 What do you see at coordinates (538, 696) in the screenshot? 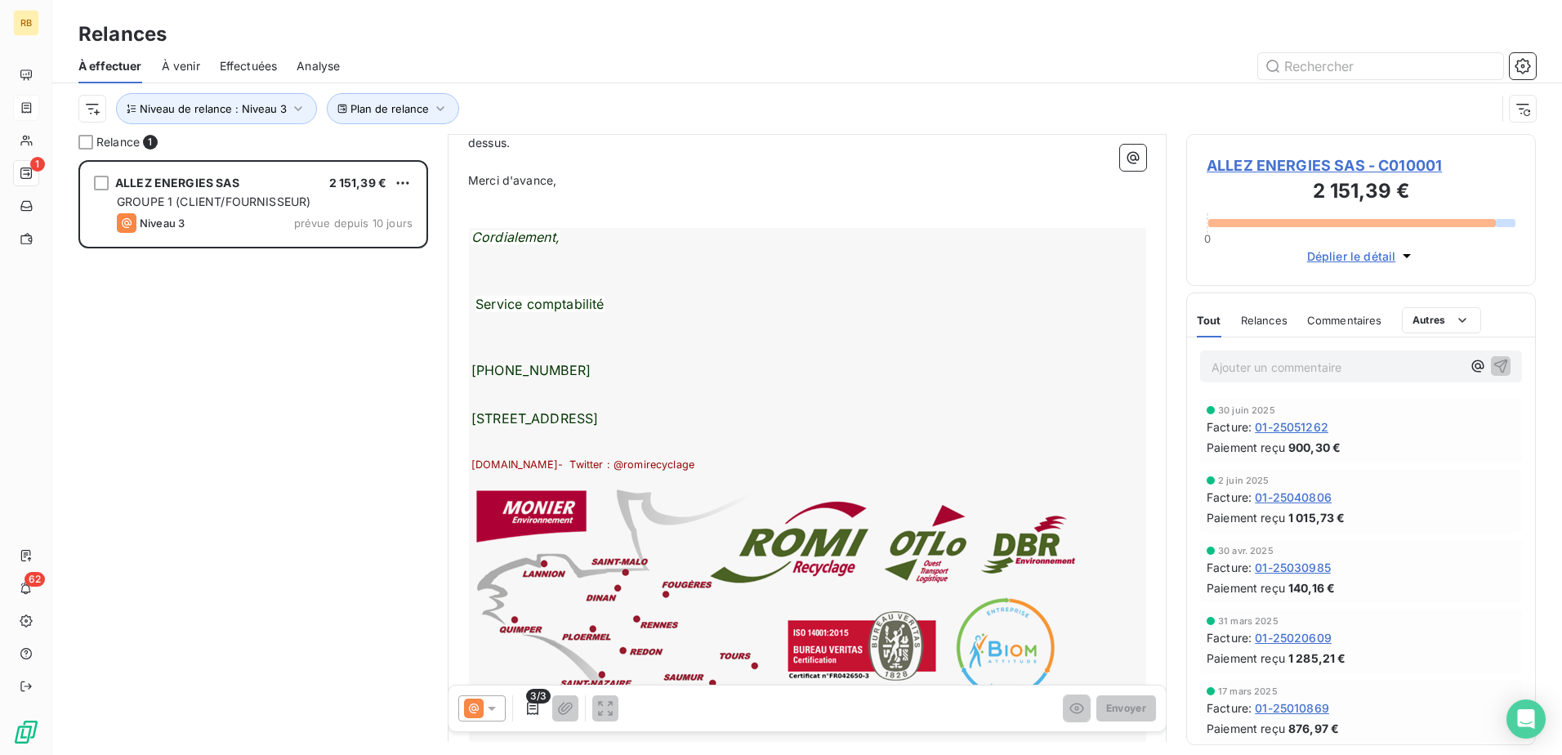
I see `span: 3/3` at bounding box center [538, 696].